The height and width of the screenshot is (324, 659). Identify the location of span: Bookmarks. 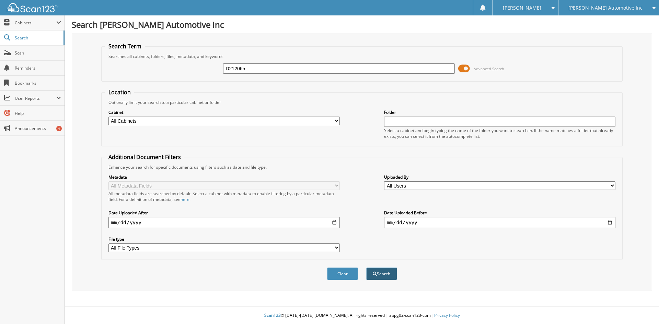
(38, 83).